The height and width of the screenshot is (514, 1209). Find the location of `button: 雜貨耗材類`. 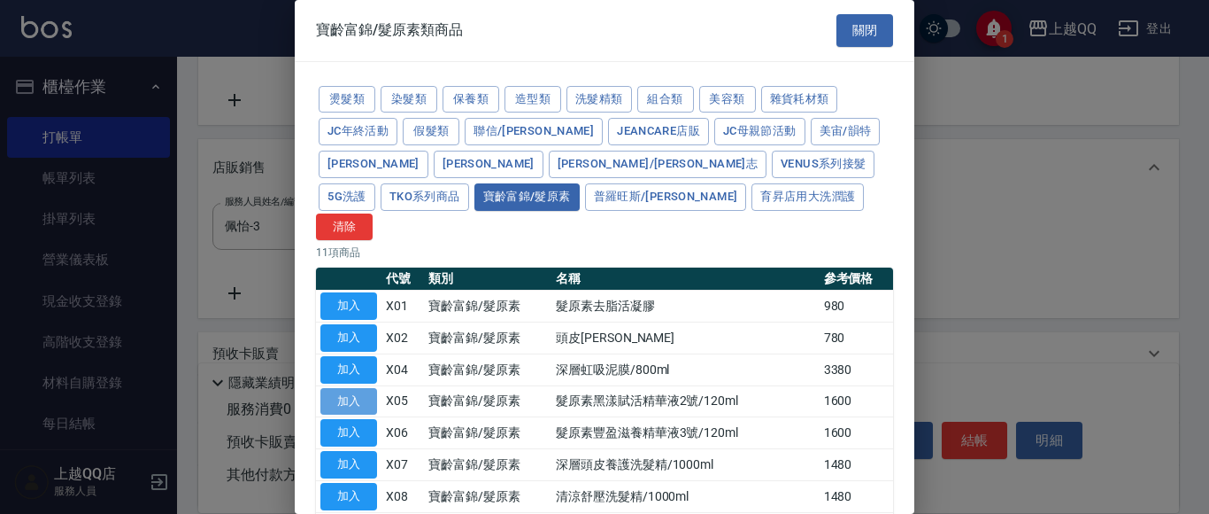

button: 雜貨耗材類 is located at coordinates (799, 99).